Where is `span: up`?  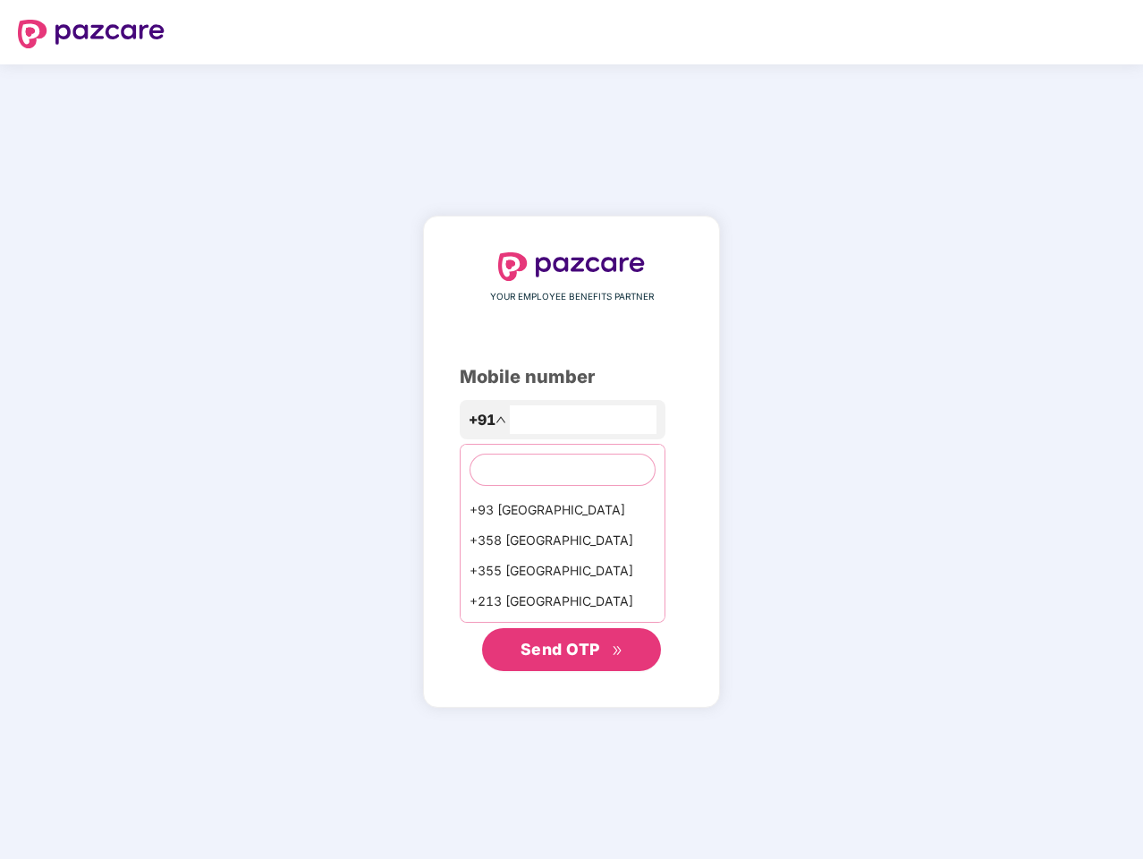
span: up is located at coordinates (501, 419).